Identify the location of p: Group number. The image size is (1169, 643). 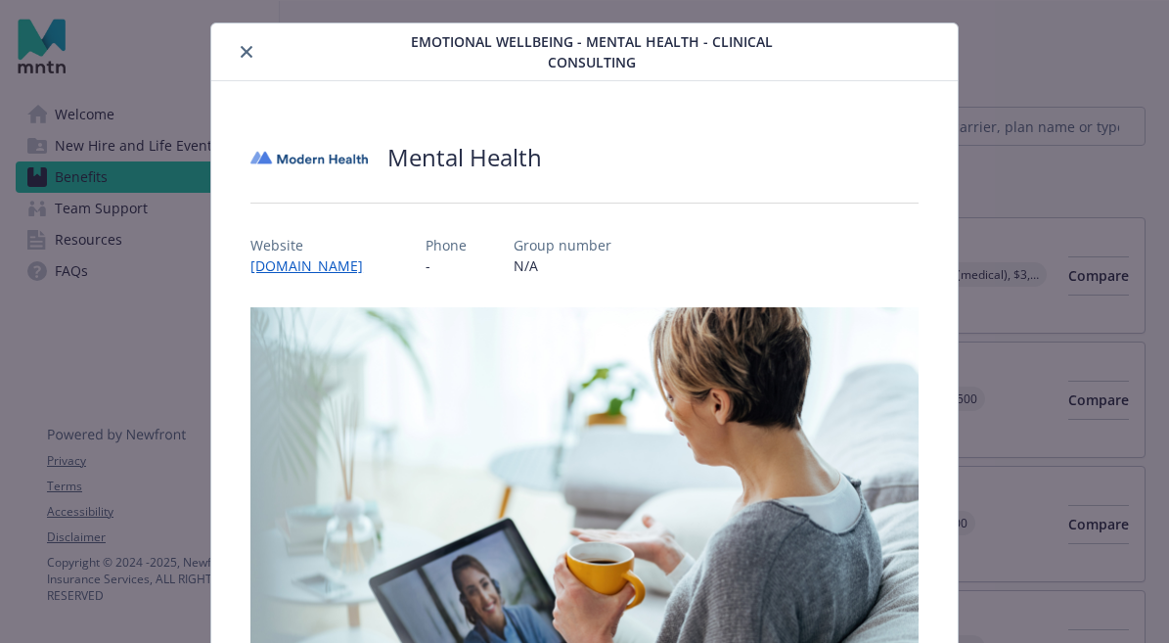
(563, 245).